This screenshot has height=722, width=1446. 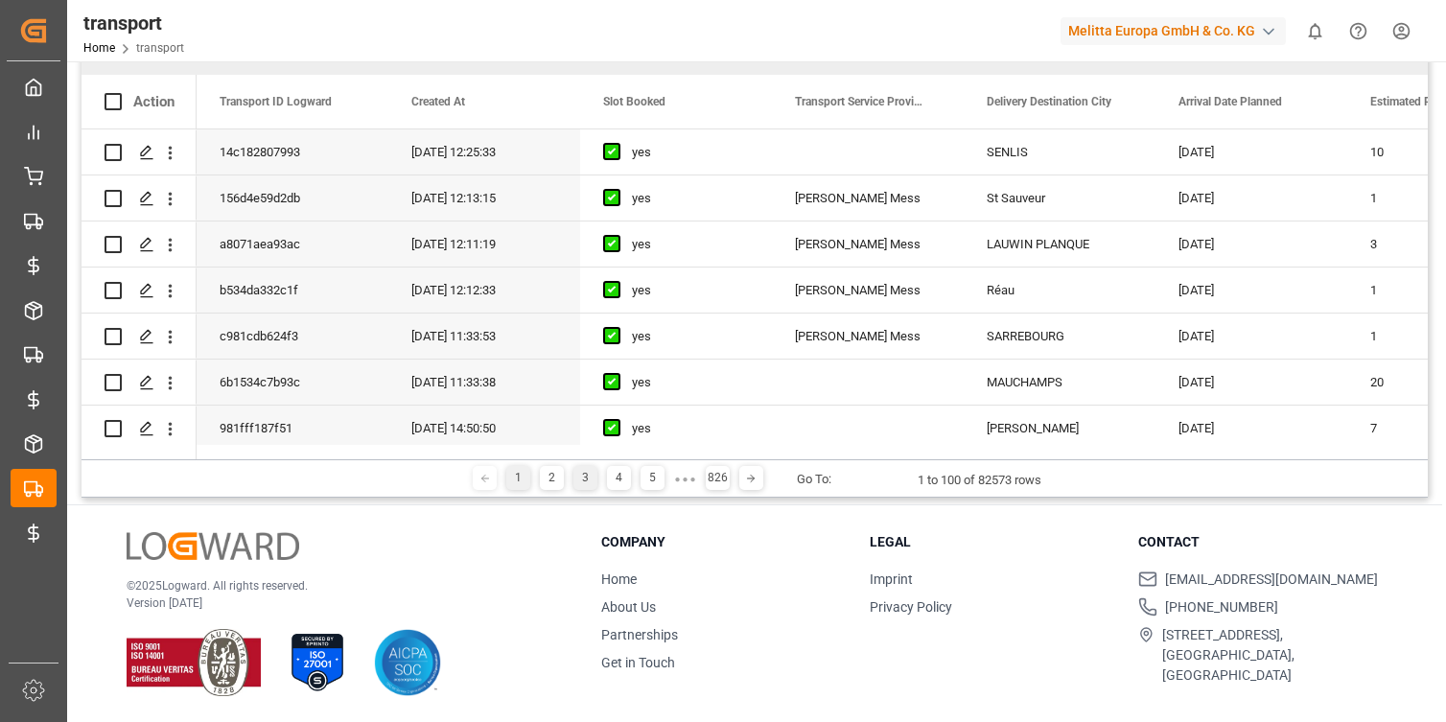 What do you see at coordinates (979, 480) in the screenshot?
I see `div: 1 to 100 of 82573 rows` at bounding box center [979, 480].